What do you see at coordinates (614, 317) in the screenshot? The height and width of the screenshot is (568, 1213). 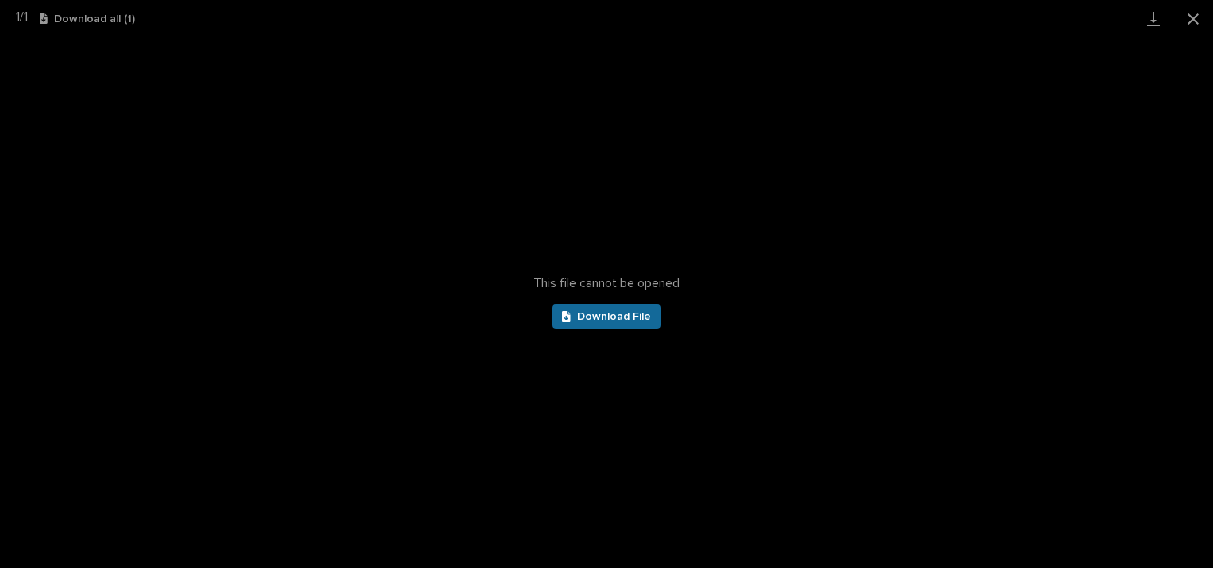 I see `span: Download File` at bounding box center [614, 317].